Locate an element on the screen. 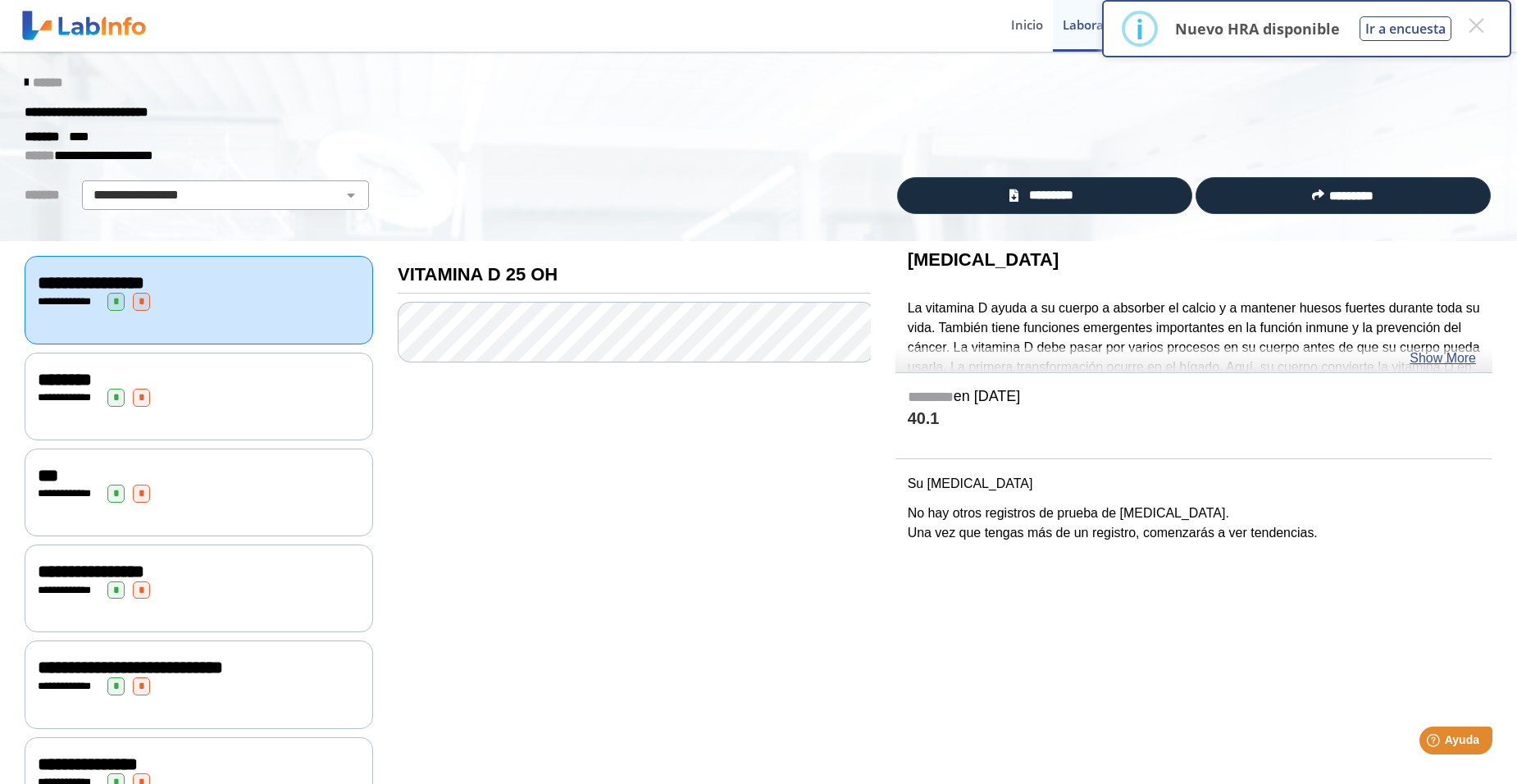 Image resolution: width=1517 pixels, height=784 pixels. a: Show More is located at coordinates (1443, 358).